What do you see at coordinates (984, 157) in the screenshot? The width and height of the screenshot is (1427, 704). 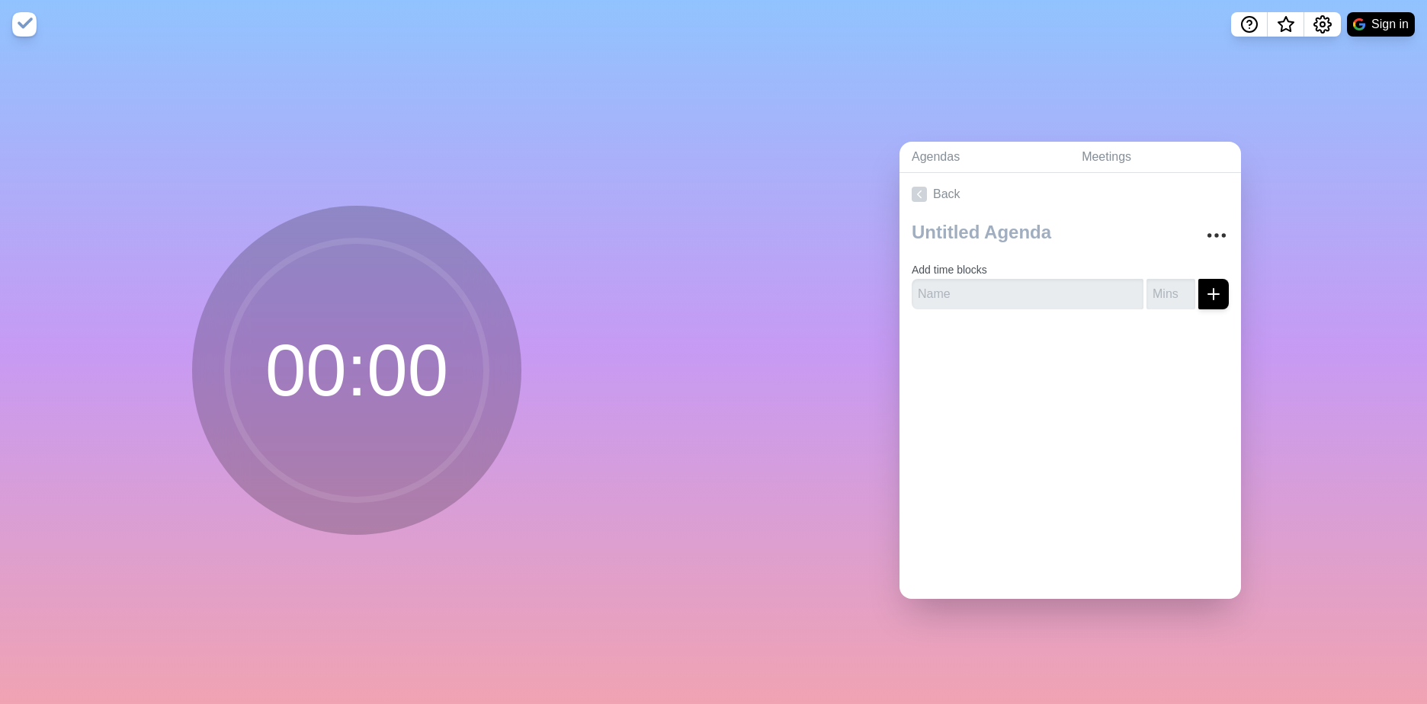 I see `a: Agendas` at bounding box center [984, 157].